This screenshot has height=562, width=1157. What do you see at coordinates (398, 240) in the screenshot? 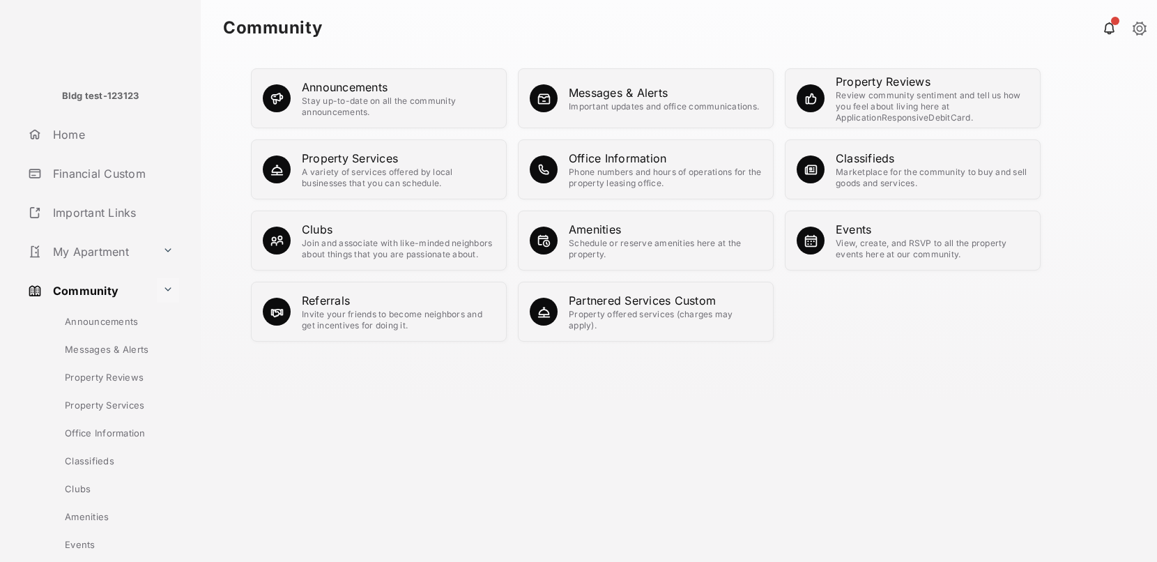
I see `a: ClubsJoin and associate with like-minded neighbors about things that you are passionate about.` at bounding box center [398, 240].